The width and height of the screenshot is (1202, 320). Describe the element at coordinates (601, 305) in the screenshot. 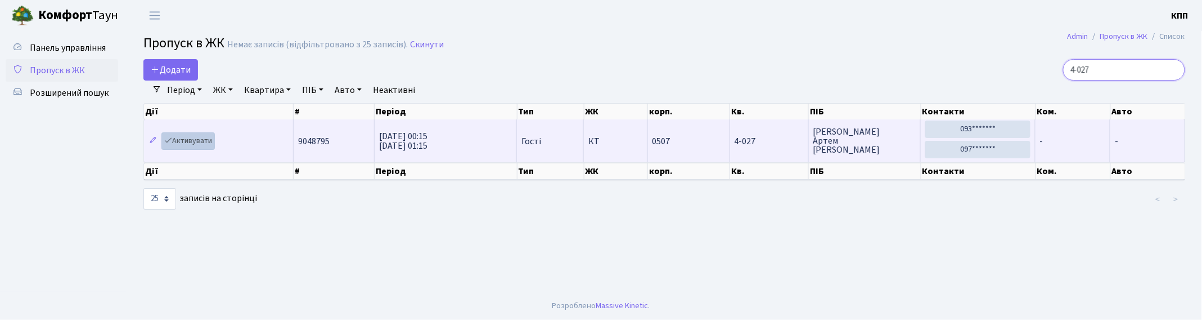

I see `div: Розроблено .` at that location.